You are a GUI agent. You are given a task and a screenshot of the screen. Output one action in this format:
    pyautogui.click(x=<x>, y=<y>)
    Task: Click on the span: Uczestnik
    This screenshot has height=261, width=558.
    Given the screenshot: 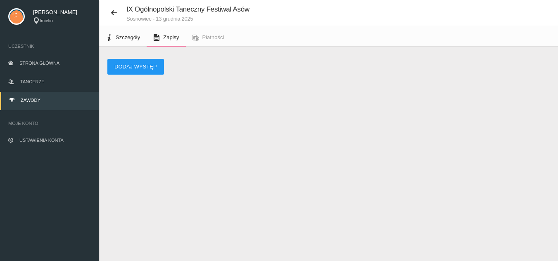 What is the action you would take?
    pyautogui.click(x=50, y=46)
    